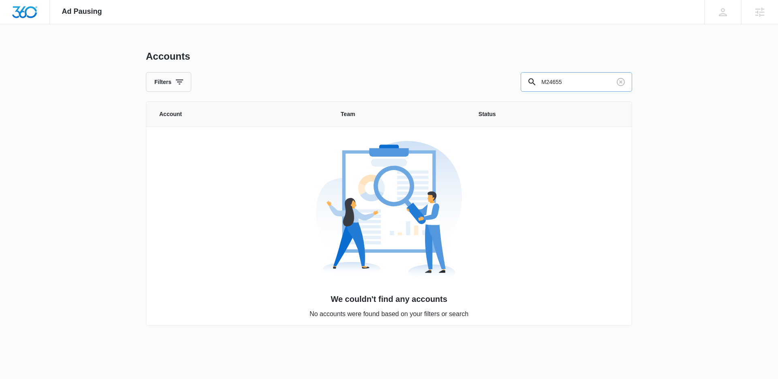  What do you see at coordinates (82, 11) in the screenshot?
I see `span: Ad Pausing` at bounding box center [82, 11].